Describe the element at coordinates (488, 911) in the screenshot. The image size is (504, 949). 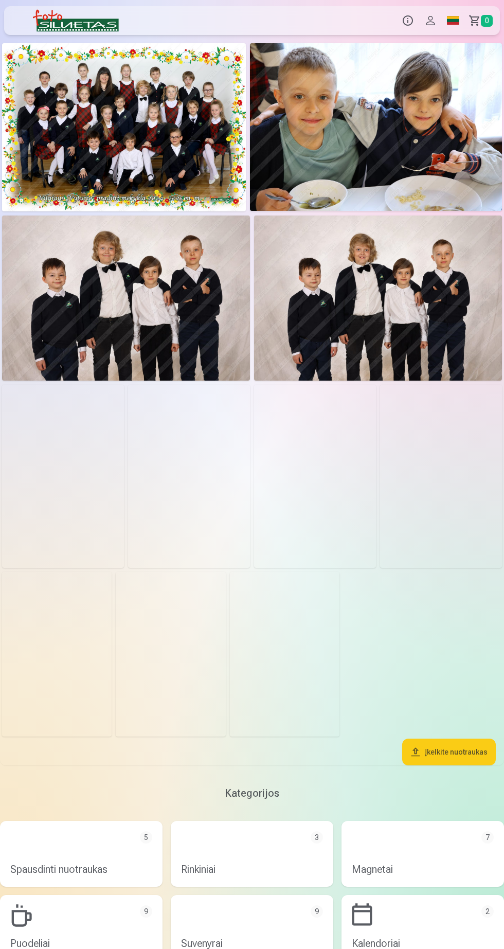
I see `div: 2` at that location.